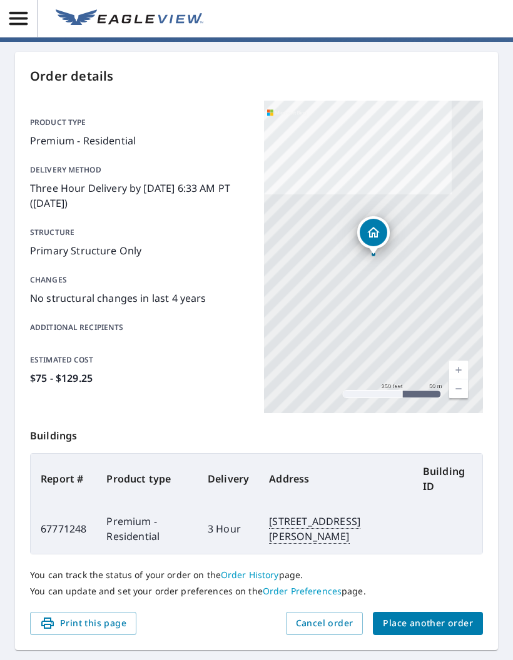 This screenshot has width=513, height=660. Describe the element at coordinates (324, 623) in the screenshot. I see `button: Cancel order` at that location.